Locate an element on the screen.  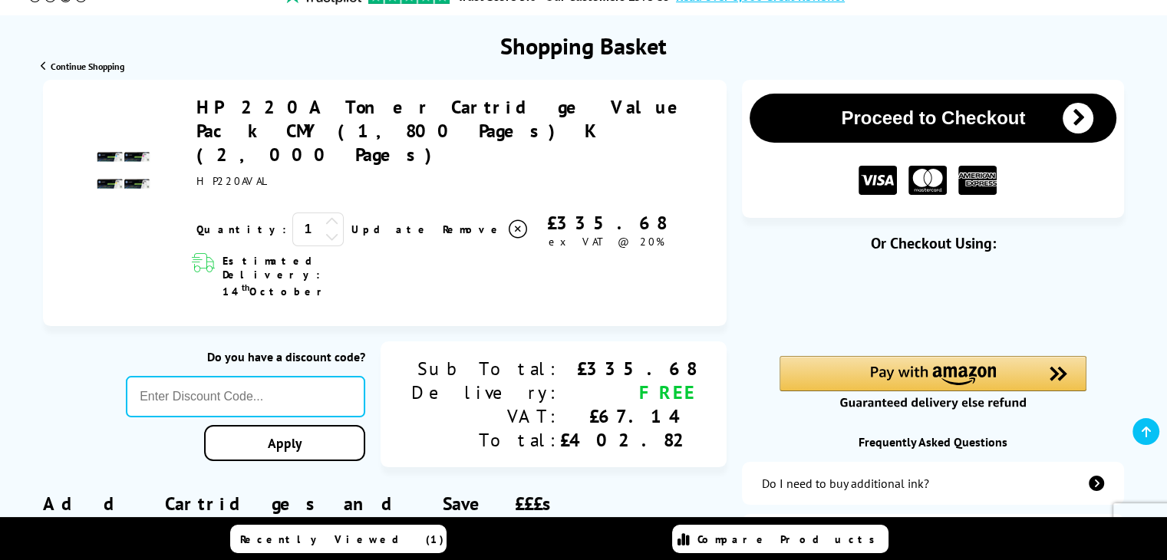
div: Amazon Pay - Use your Amazon account is located at coordinates (933, 383).